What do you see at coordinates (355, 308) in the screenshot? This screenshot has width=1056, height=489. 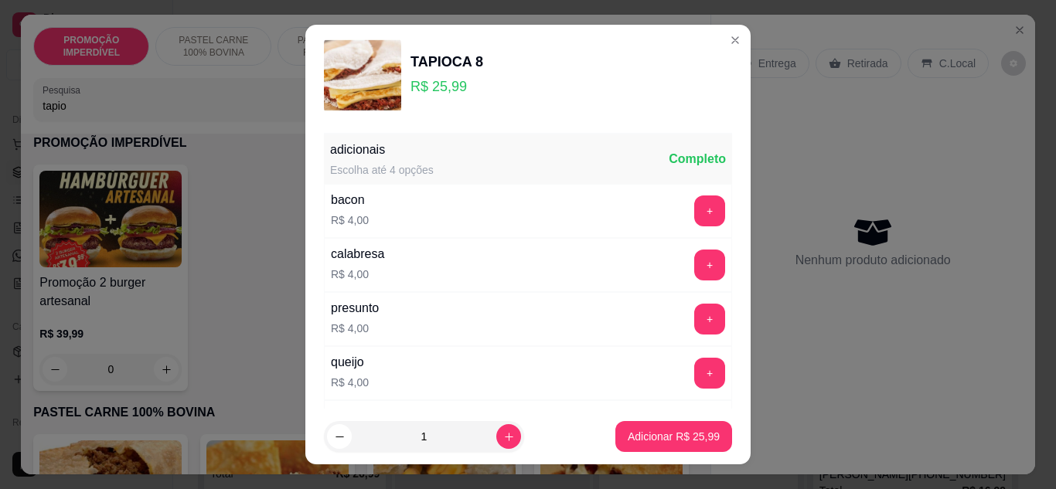 I see `div: presunto` at bounding box center [355, 308].